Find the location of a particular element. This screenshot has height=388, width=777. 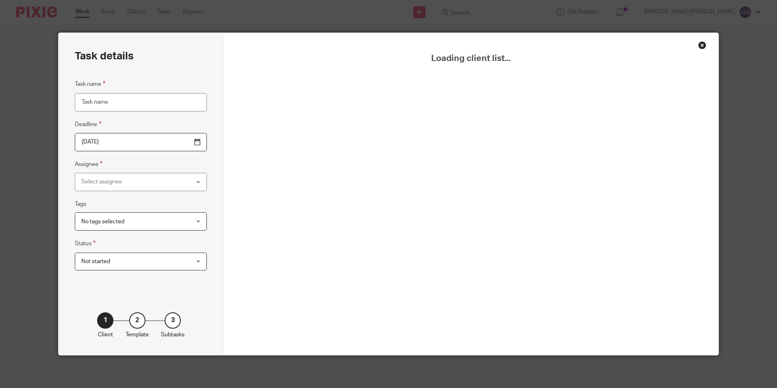

h2: Task details is located at coordinates (104, 56).